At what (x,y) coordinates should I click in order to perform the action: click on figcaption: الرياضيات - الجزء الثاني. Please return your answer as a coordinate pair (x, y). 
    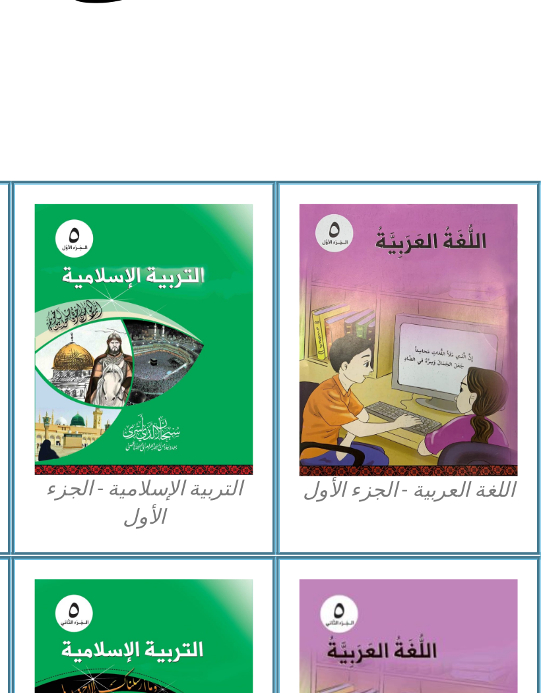
    Looking at the image, I should click on (202, 604).